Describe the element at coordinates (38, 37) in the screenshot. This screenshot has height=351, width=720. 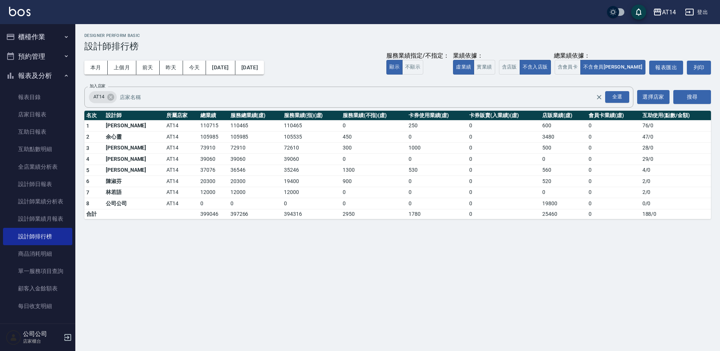
I see `button: 櫃檯作業` at that location.